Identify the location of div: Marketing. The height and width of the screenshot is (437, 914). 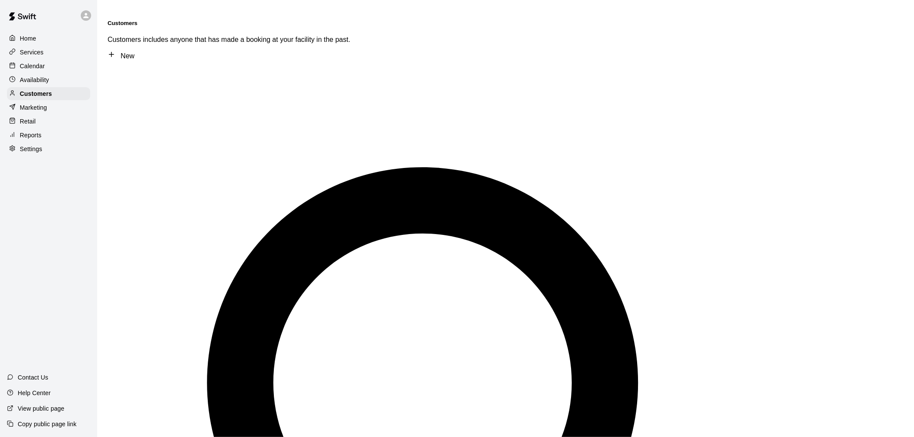
(48, 108).